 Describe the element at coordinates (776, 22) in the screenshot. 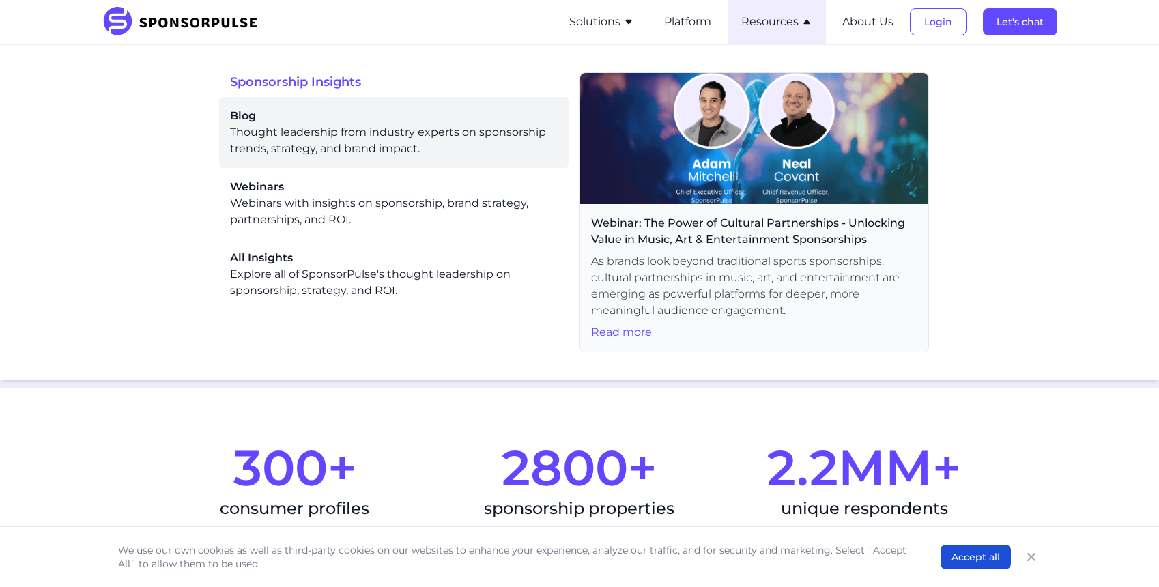

I see `button: Resources` at that location.